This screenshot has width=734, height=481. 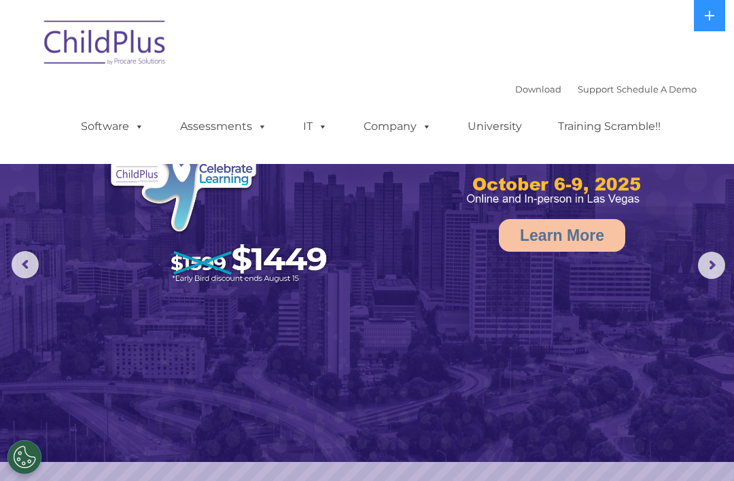 What do you see at coordinates (657, 89) in the screenshot?
I see `a: Schedule A Demo` at bounding box center [657, 89].